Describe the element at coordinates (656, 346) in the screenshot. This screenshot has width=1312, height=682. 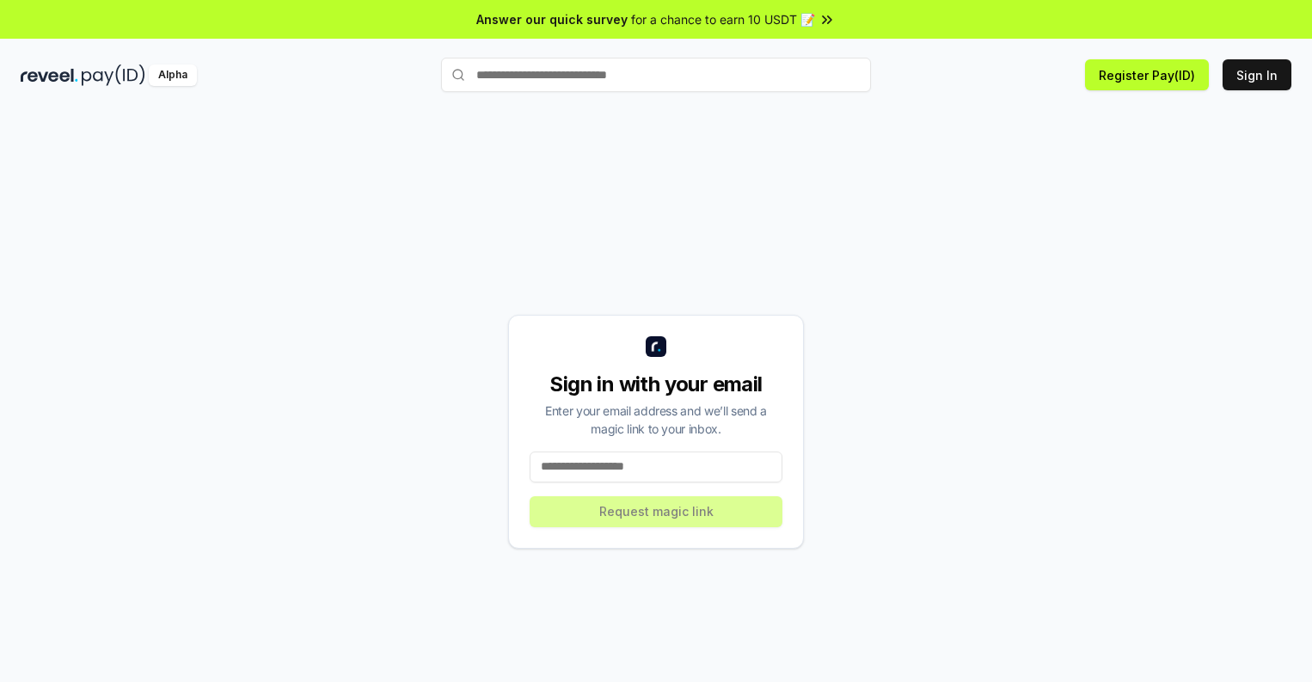
I see `img: logo_small` at that location.